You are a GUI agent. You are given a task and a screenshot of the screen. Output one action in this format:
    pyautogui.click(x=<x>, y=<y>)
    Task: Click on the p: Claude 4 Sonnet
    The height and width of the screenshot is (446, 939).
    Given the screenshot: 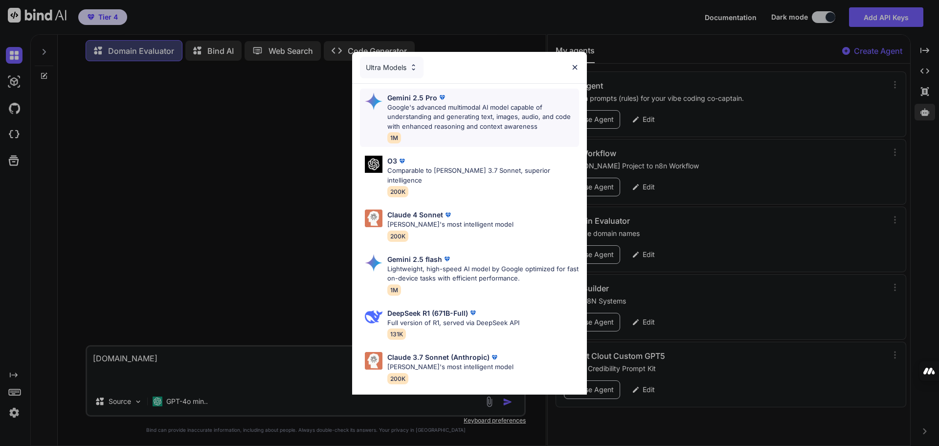 What is the action you would take?
    pyautogui.click(x=415, y=214)
    